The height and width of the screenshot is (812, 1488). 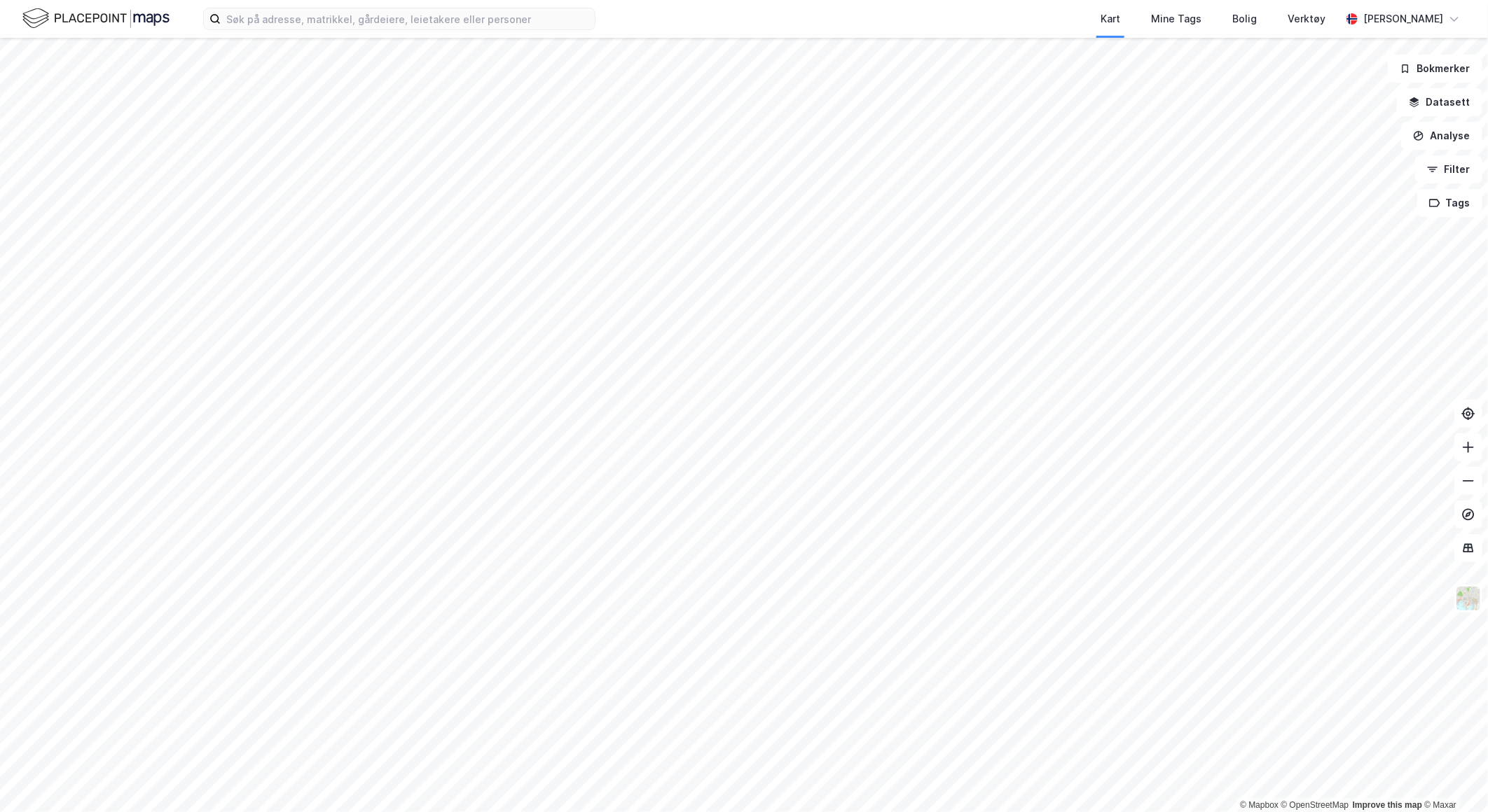 I want to click on div: Kart, so click(x=1111, y=19).